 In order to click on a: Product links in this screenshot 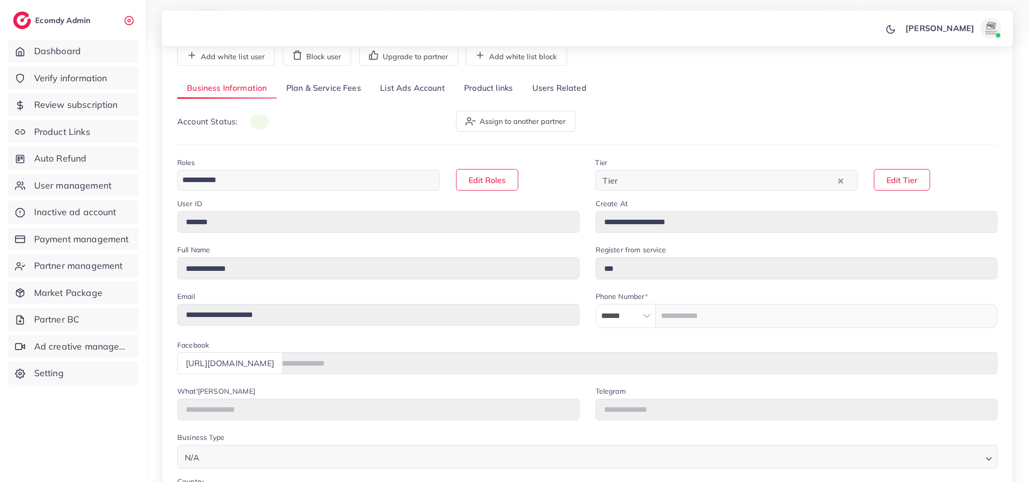, I will do `click(488, 88)`.